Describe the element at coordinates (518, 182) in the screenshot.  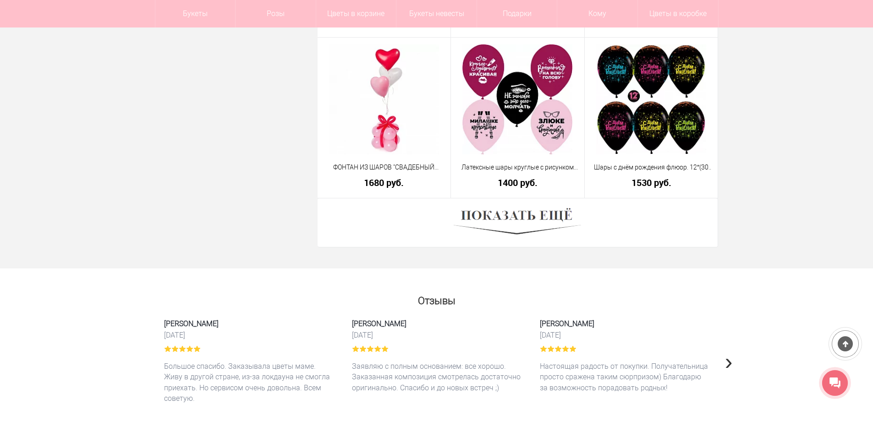
I see `a: 1400 руб.` at that location.